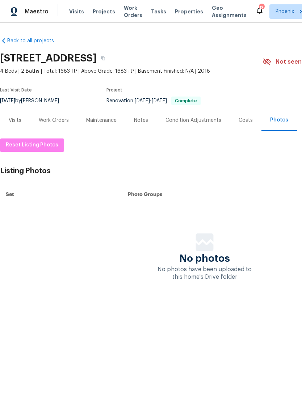 The width and height of the screenshot is (302, 393). I want to click on span: Projects, so click(104, 12).